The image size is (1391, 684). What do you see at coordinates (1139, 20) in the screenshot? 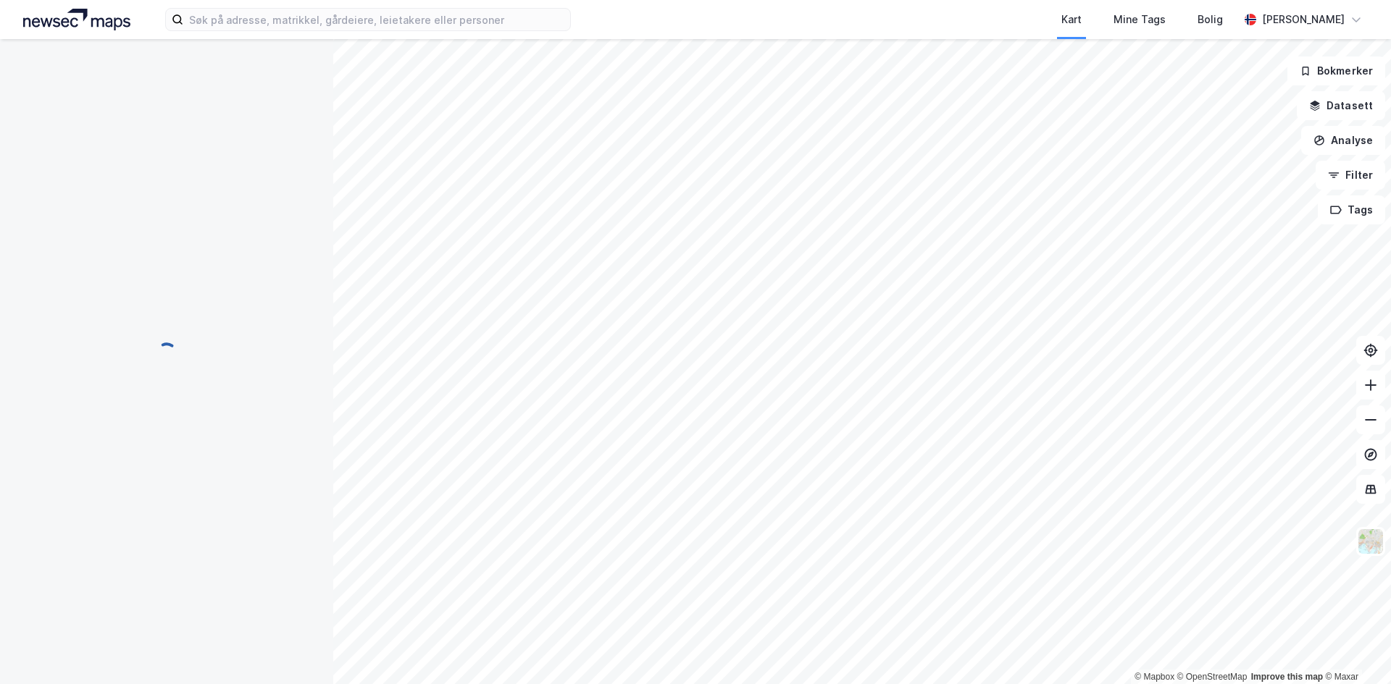
I see `div: Mine Tags` at bounding box center [1139, 20].